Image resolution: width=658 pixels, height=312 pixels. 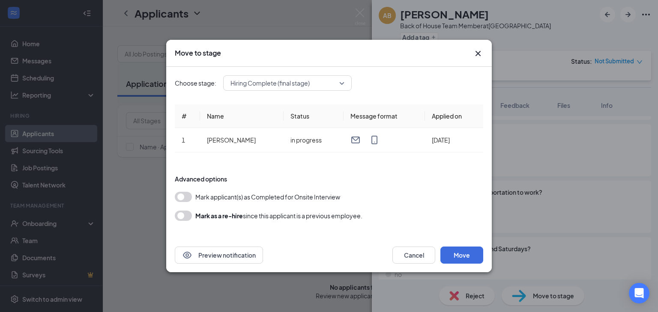 What do you see at coordinates (270, 83) in the screenshot?
I see `span: Hiring Complete (final stage)` at bounding box center [270, 83].